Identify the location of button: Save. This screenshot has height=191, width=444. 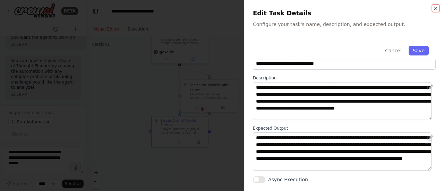
(418, 51).